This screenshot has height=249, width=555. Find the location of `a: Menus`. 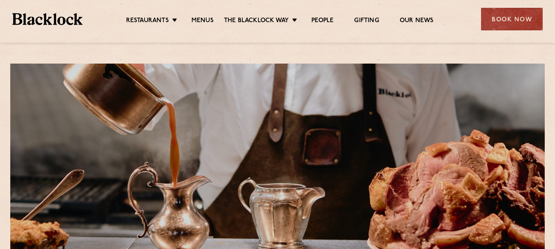

a: Menus is located at coordinates (203, 21).